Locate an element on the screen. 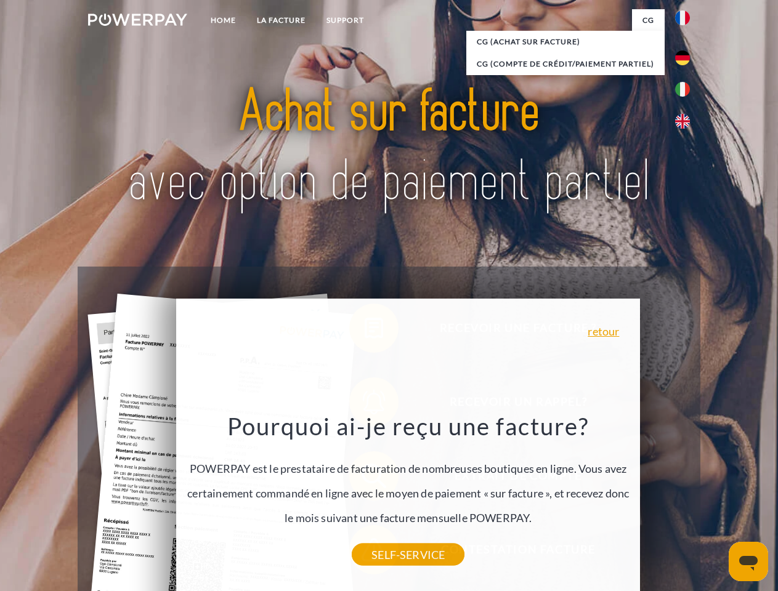  a: retour is located at coordinates (603, 331).